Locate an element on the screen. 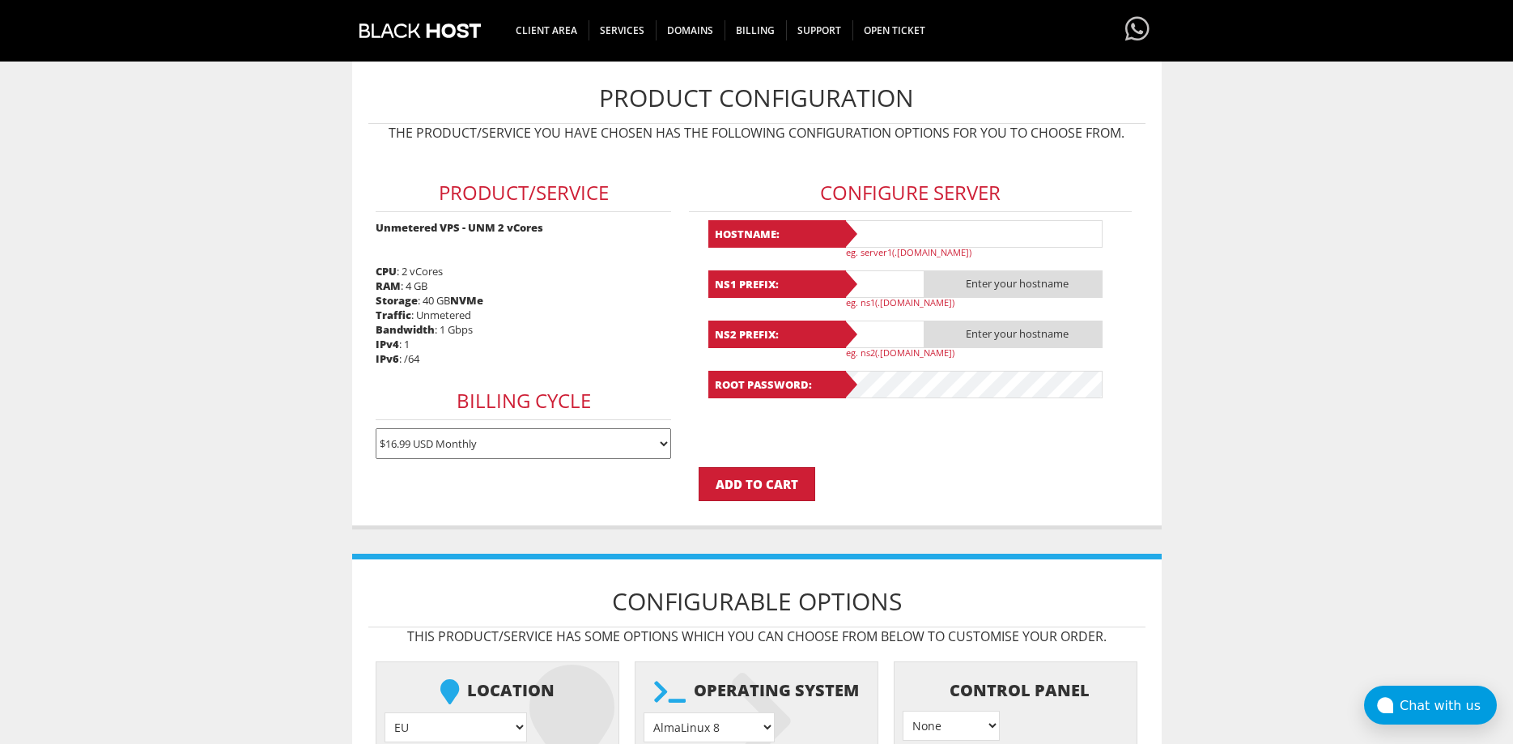 The width and height of the screenshot is (1513, 744). b: CPU is located at coordinates (386, 271).